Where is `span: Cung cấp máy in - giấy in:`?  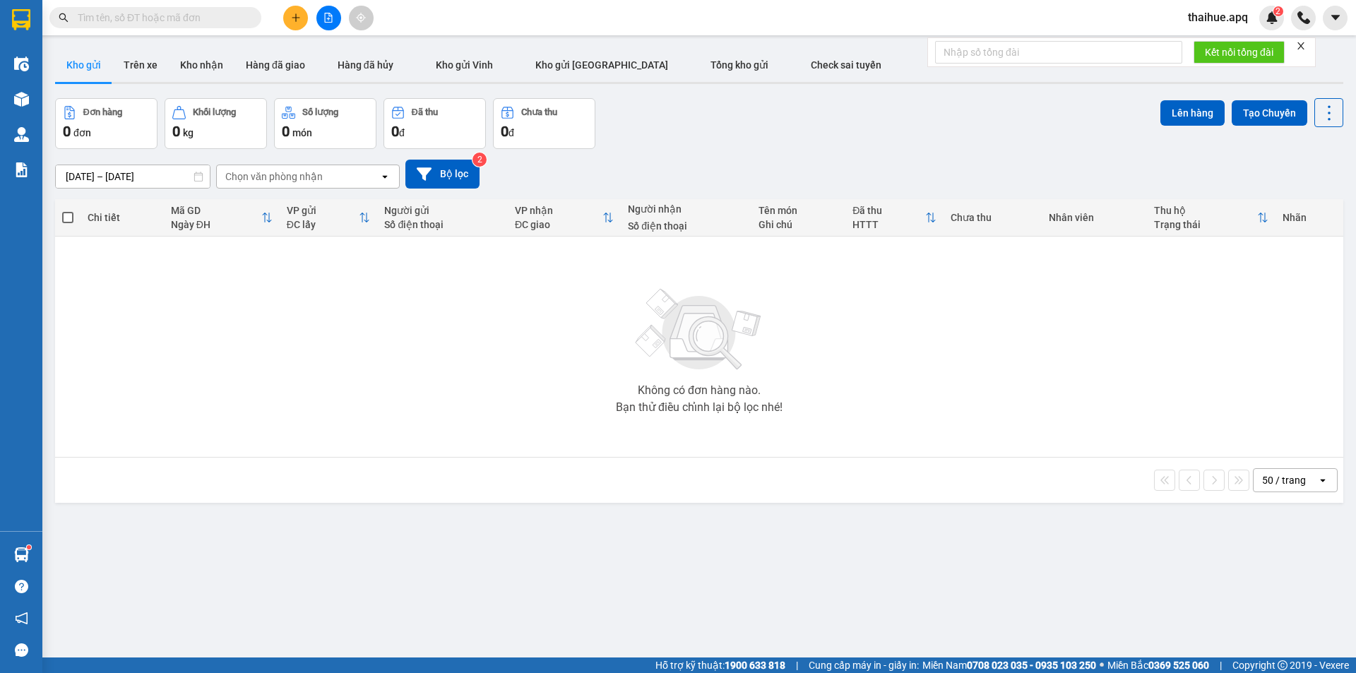 span: Cung cấp máy in - giấy in: is located at coordinates (864, 665).